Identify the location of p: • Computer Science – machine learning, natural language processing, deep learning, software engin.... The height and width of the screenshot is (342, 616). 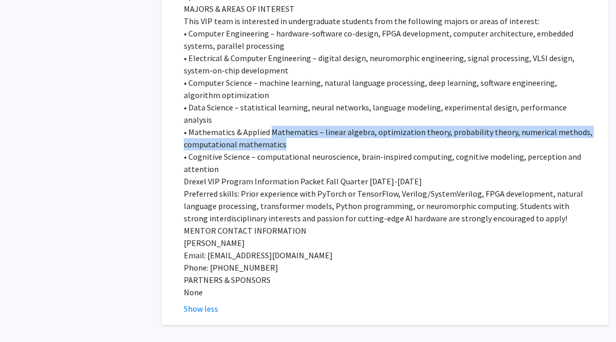
(388, 89).